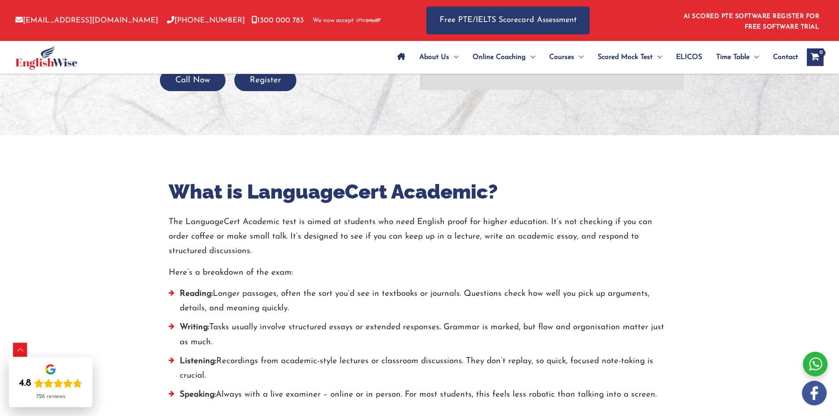 This screenshot has width=839, height=416. What do you see at coordinates (51, 397) in the screenshot?
I see `div: 726 reviews` at bounding box center [51, 397].